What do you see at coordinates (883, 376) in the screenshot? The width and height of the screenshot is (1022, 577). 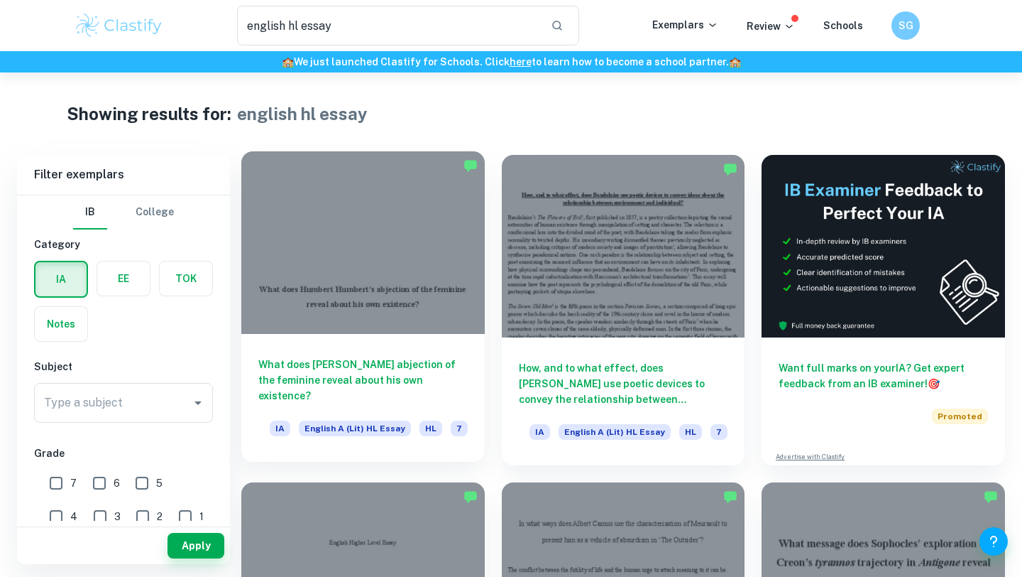 I see `h6: Want full marks on your IA ? Get expert feedback from an IB examiner!` at bounding box center [883, 376].